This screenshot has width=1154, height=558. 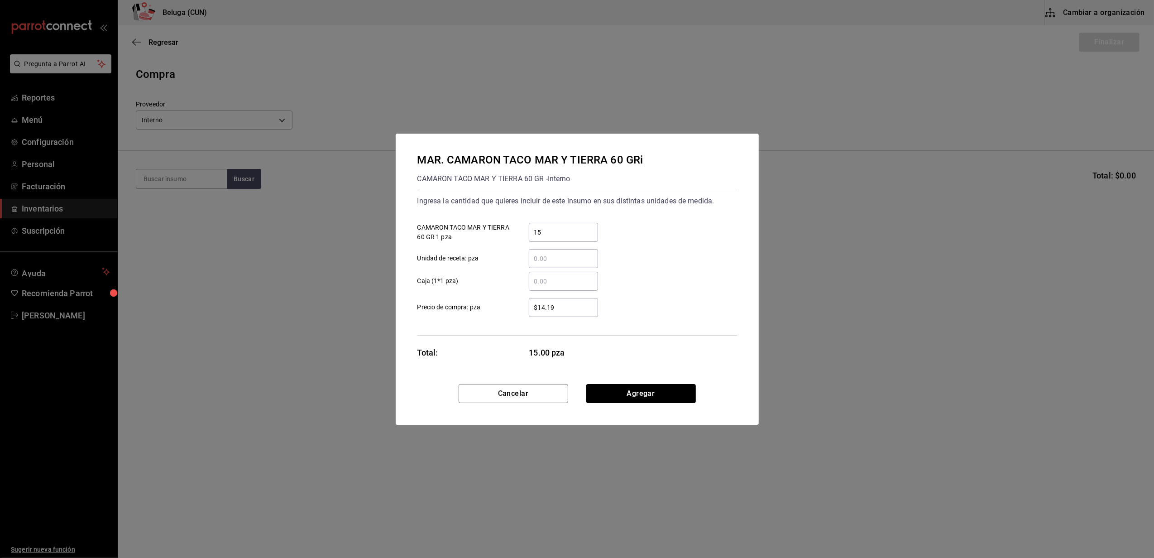 What do you see at coordinates (438, 281) in the screenshot?
I see `span: Caja (1*1 pza)` at bounding box center [438, 281].